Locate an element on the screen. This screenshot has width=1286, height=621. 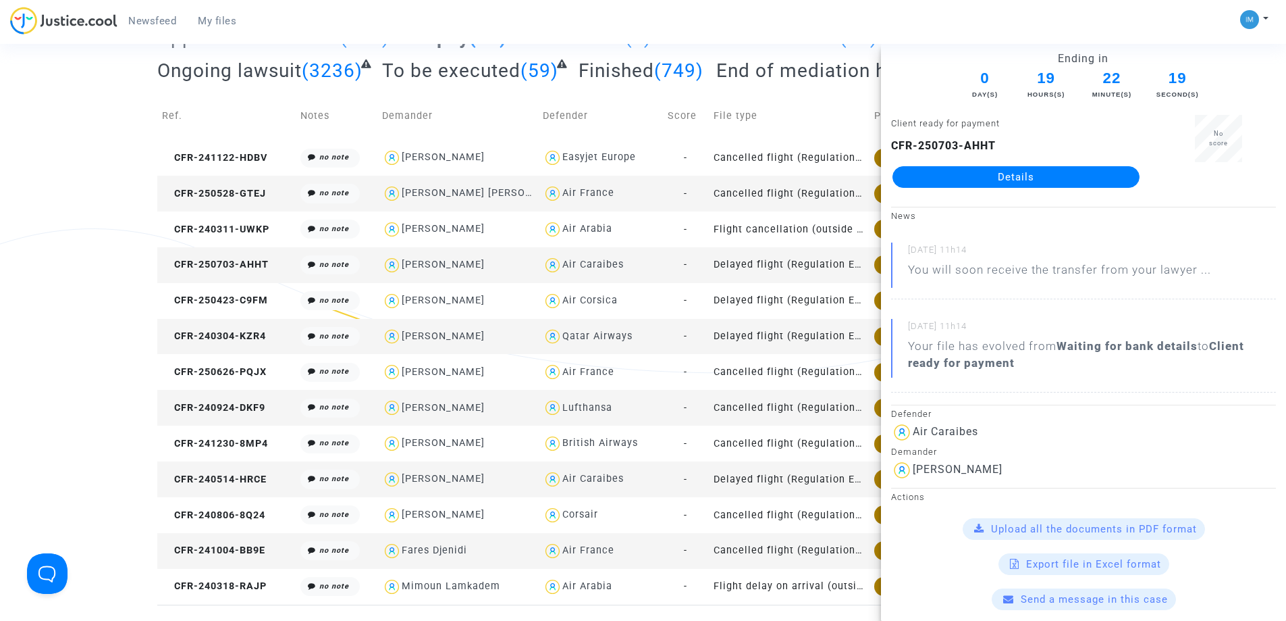
span: CFR-240304-KZR4 is located at coordinates (214, 336).